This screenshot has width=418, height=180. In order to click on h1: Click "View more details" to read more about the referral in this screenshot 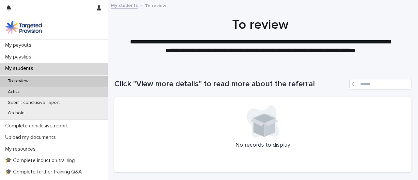, I will do `click(231, 84)`.